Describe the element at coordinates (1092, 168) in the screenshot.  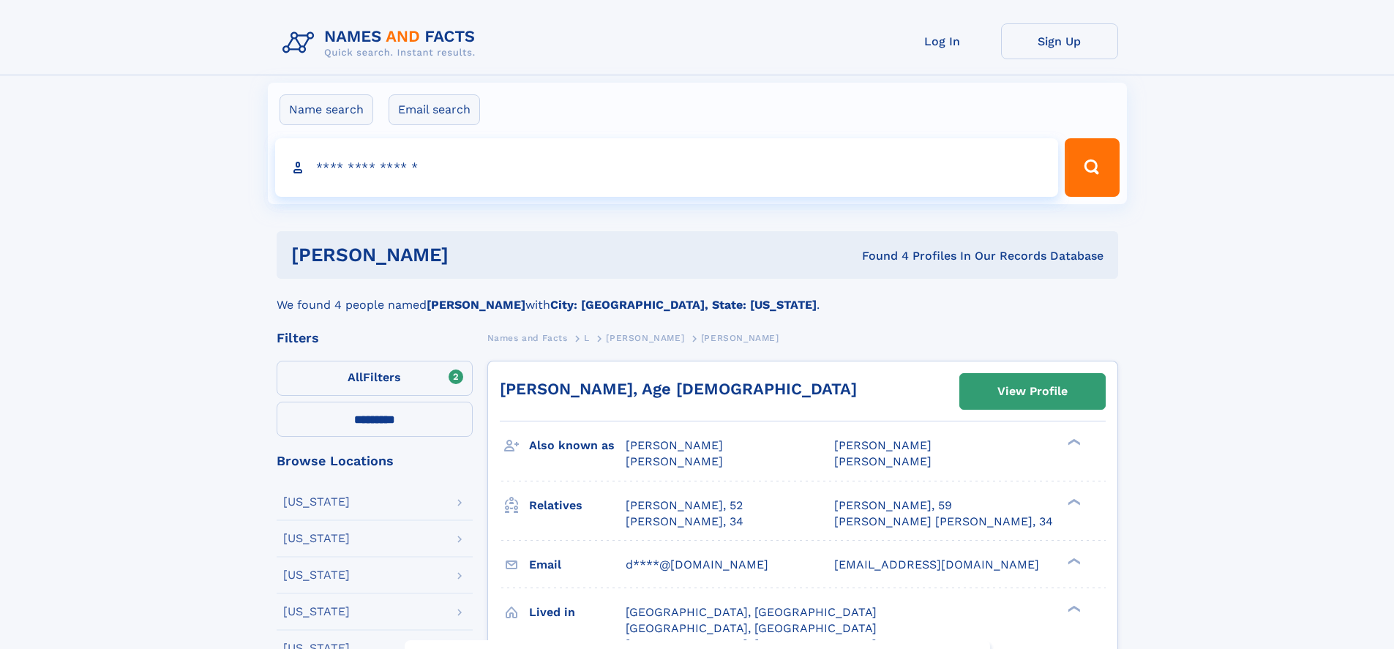
I see `button: Search Button` at that location.